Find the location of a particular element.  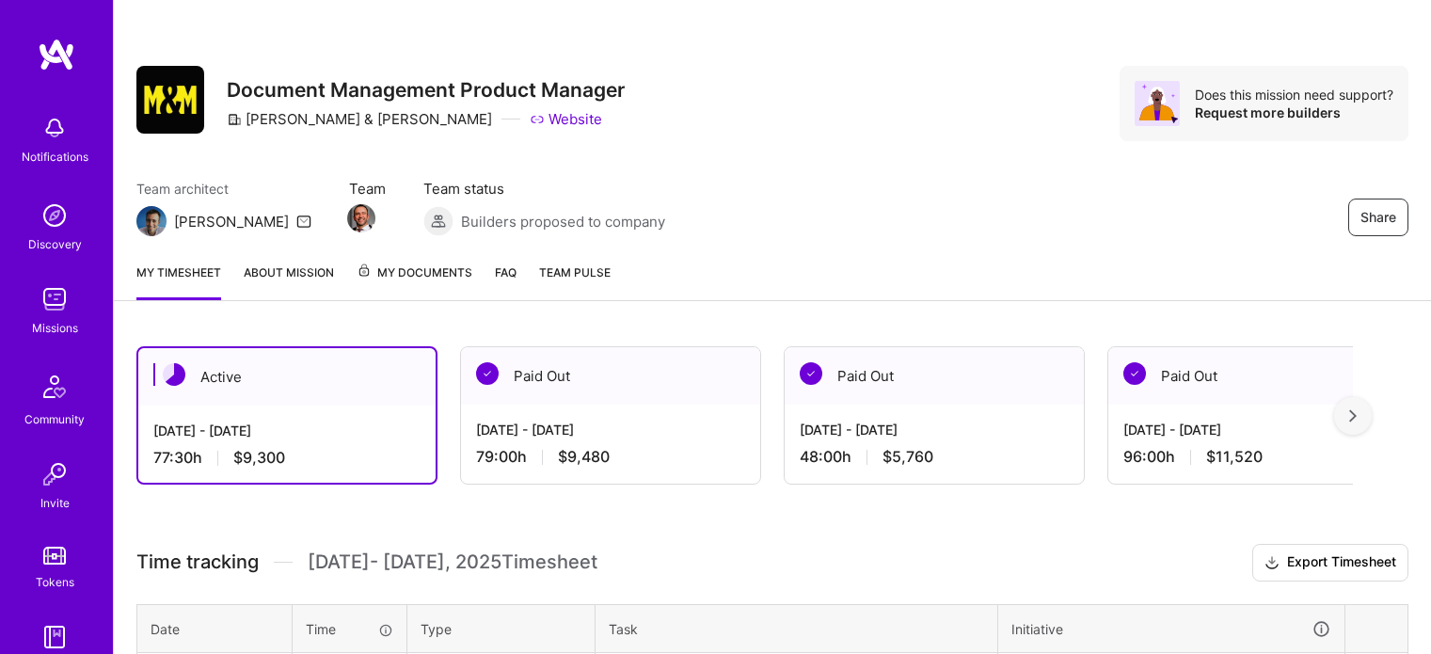

span: Team status is located at coordinates (544, 188).